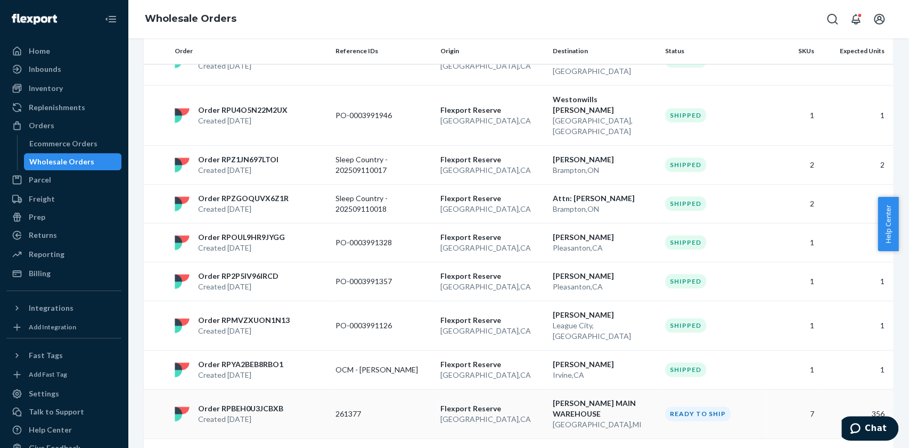  I want to click on td: 356, so click(855, 414).